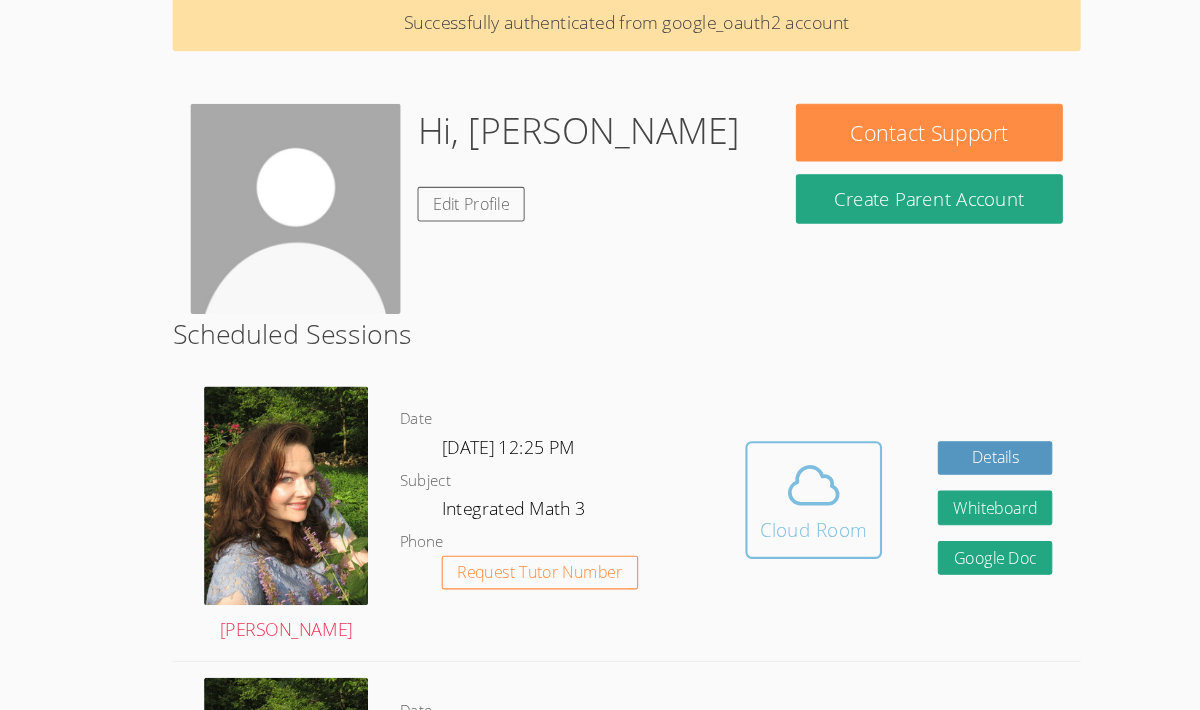  Describe the element at coordinates (887, 223) in the screenshot. I see `button: Create Parent Account` at that location.